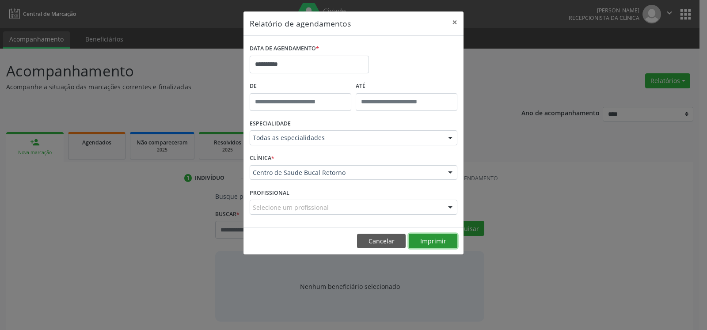  Describe the element at coordinates (381, 241) in the screenshot. I see `button: Cancelar` at that location.